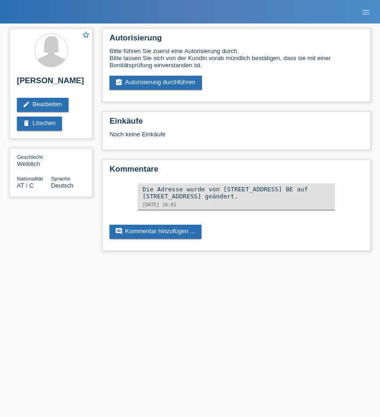 The width and height of the screenshot is (380, 417). I want to click on h2: Autorisierung, so click(236, 40).